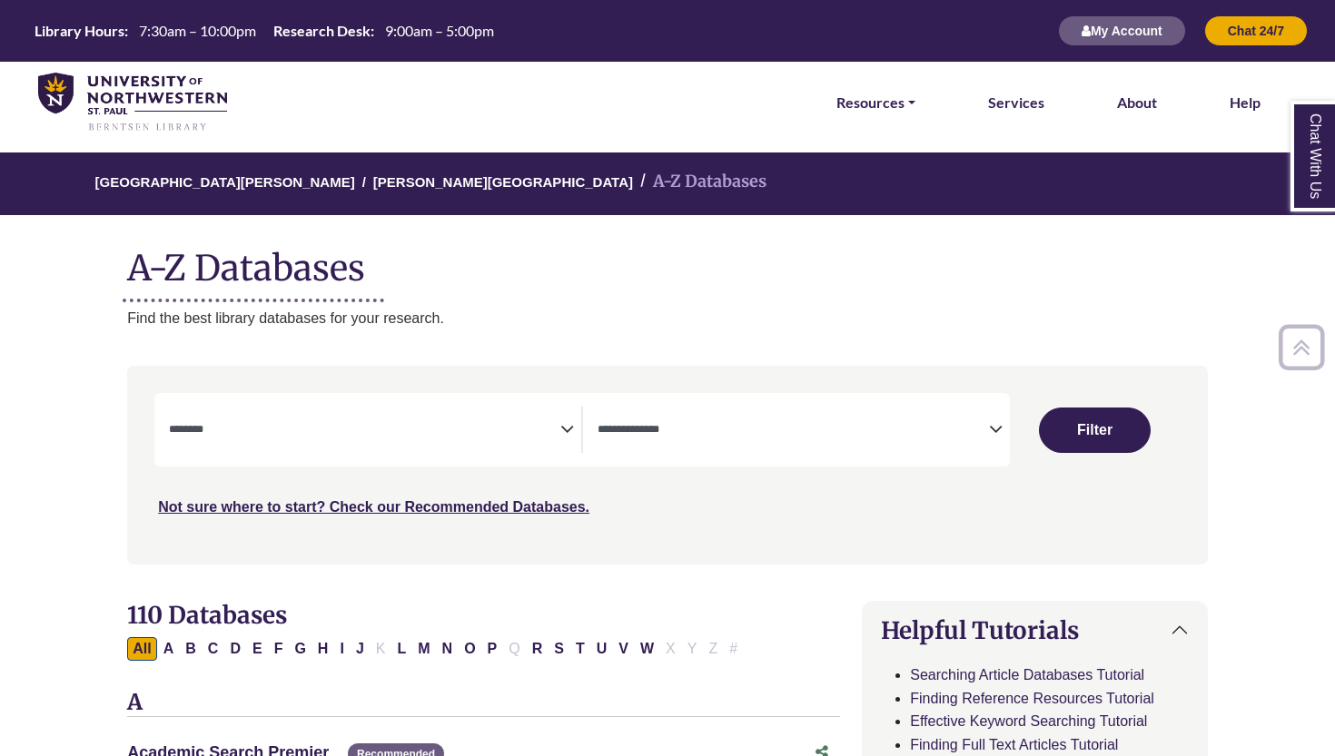 This screenshot has width=1335, height=756. What do you see at coordinates (191, 649) in the screenshot?
I see `button: Filter Results B` at bounding box center [191, 649].